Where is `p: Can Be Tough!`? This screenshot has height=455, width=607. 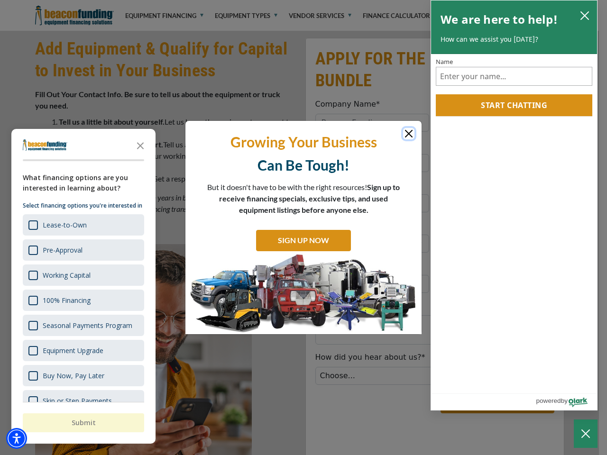
p: Can Be Tough! is located at coordinates (304, 165).